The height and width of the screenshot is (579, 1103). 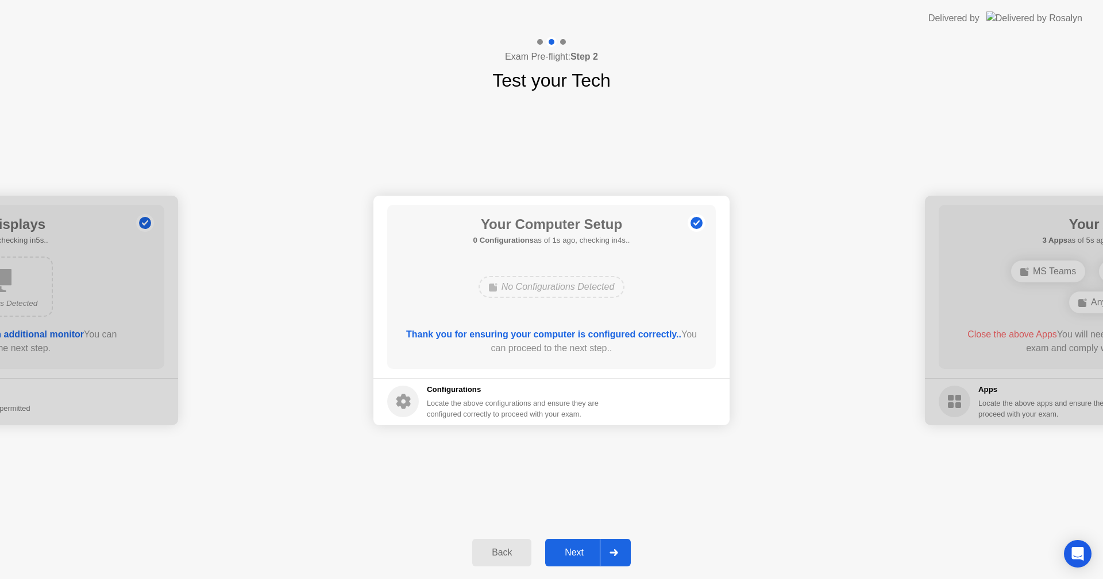 I want to click on button: Next, so click(x=587, y=553).